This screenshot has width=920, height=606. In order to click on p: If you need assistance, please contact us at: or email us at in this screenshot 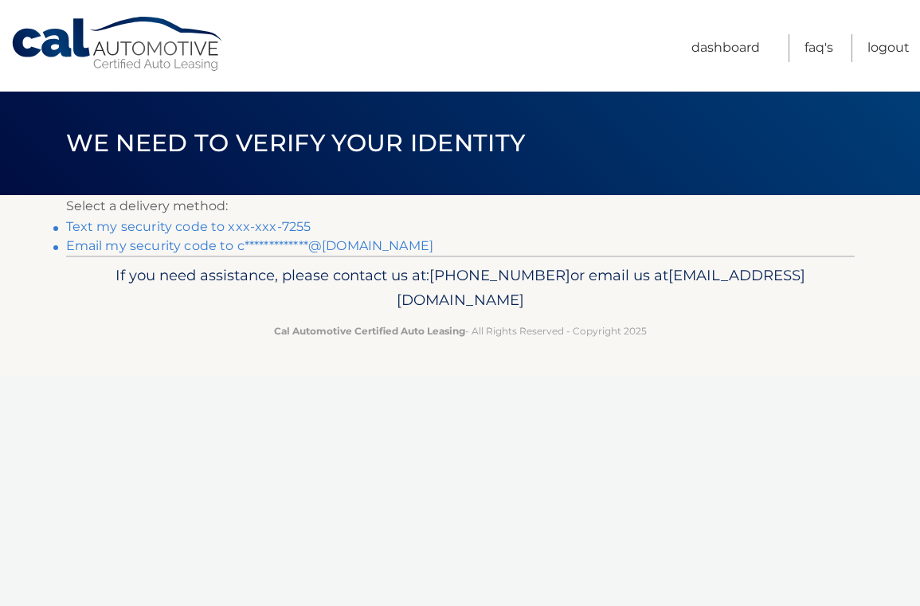, I will do `click(460, 288)`.